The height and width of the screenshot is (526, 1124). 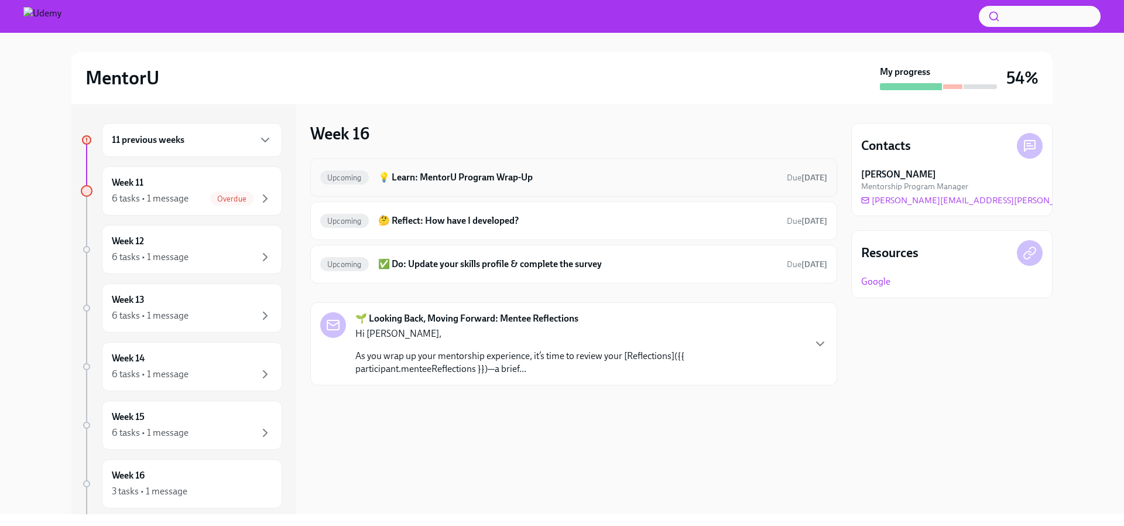 I want to click on a: Week 156 tasks • 1 message, so click(x=182, y=425).